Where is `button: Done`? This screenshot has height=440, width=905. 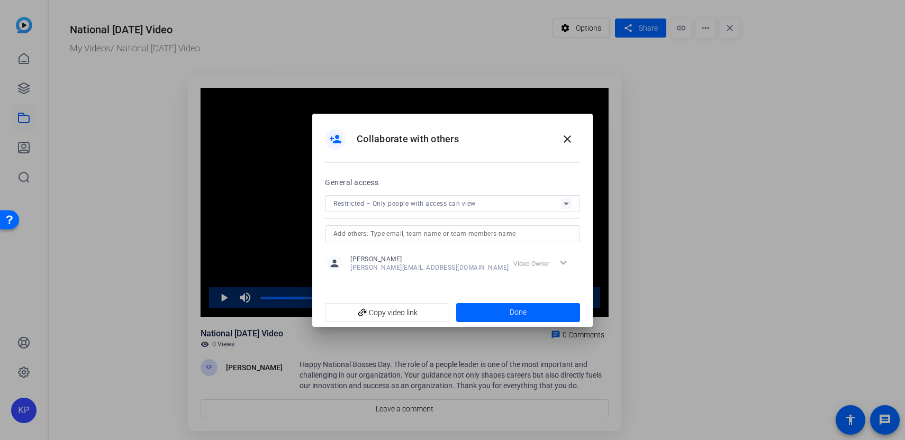 button: Done is located at coordinates (518, 313).